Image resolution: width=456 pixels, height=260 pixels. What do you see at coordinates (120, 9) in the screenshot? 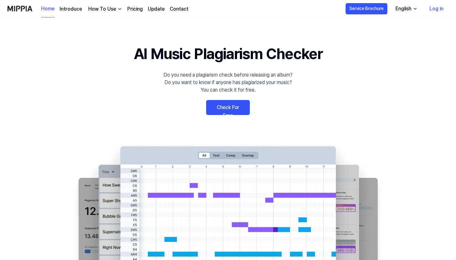
I see `img: down` at bounding box center [120, 9].